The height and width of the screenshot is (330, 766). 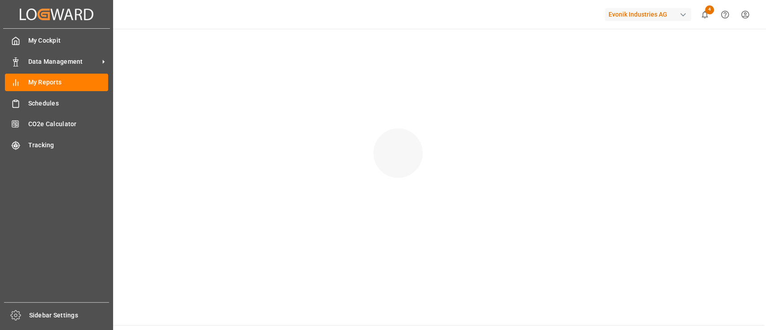 I want to click on span: My Cockpit, so click(x=68, y=40).